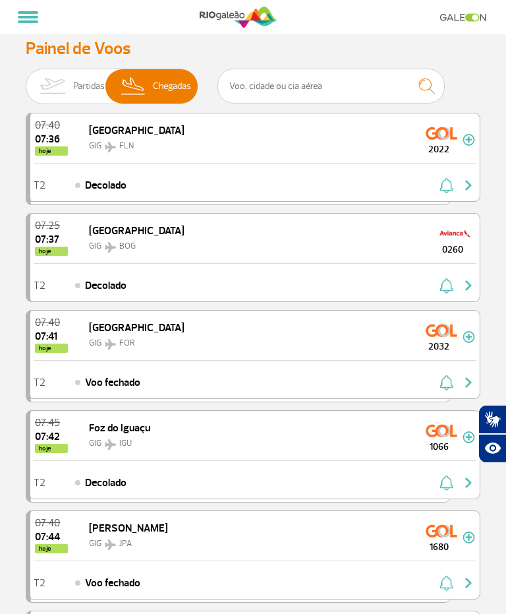 Image resolution: width=506 pixels, height=614 pixels. I want to click on span: Foz do Iguaçu, so click(119, 428).